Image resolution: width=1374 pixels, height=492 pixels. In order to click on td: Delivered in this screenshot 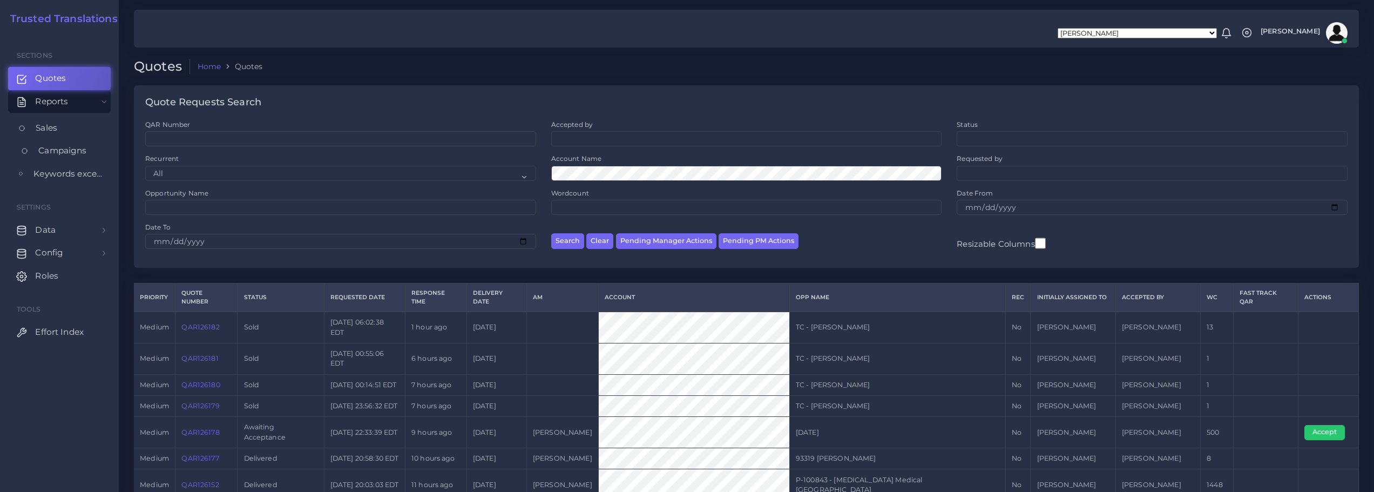, I will do `click(281, 458)`.